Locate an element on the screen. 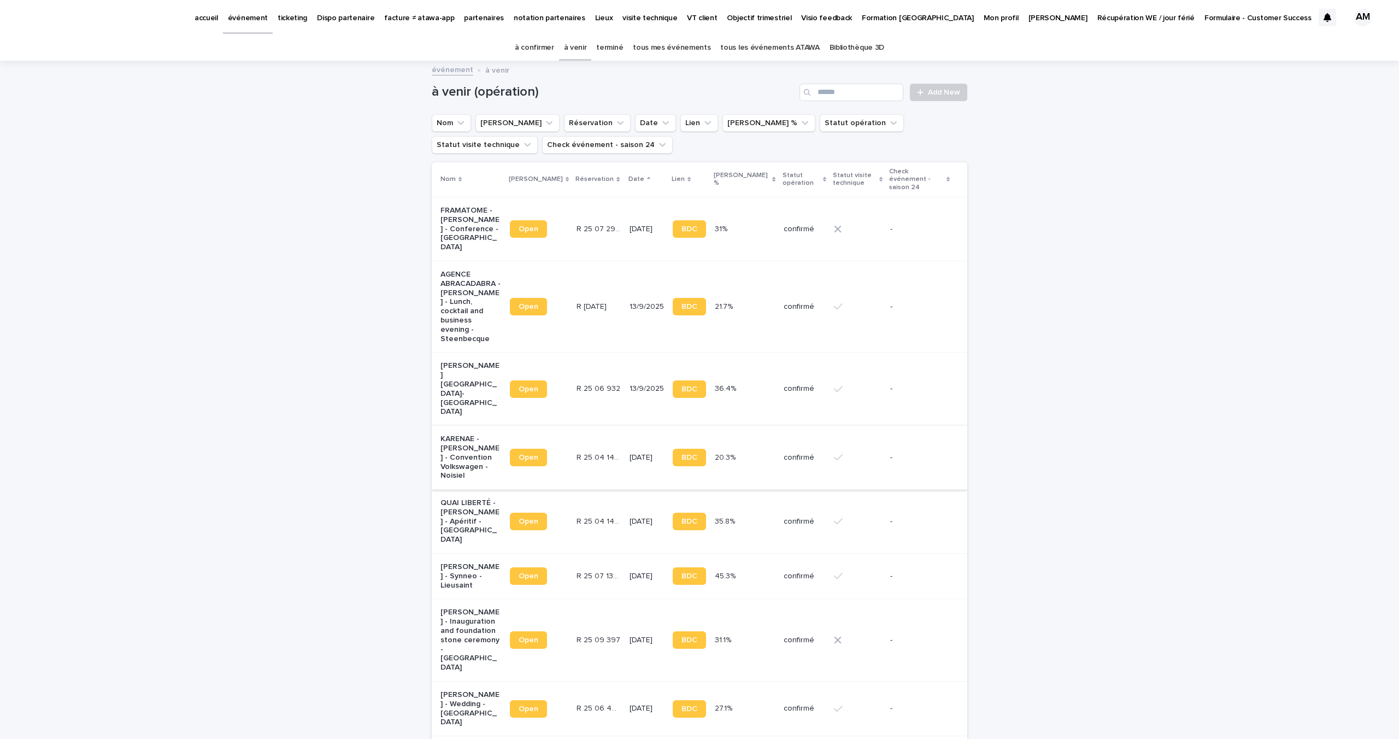 The image size is (1399, 739). a: Bibliothèque 3D is located at coordinates (857, 48).